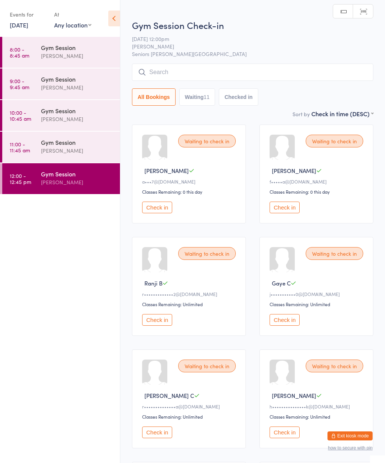  Describe the element at coordinates (302, 114) in the screenshot. I see `label: Sort by` at that location.